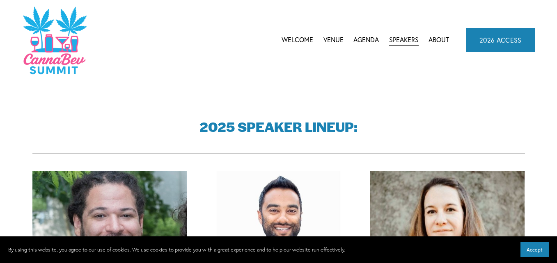 Image resolution: width=557 pixels, height=263 pixels. Describe the element at coordinates (366, 40) in the screenshot. I see `a: folder dropdown` at that location.